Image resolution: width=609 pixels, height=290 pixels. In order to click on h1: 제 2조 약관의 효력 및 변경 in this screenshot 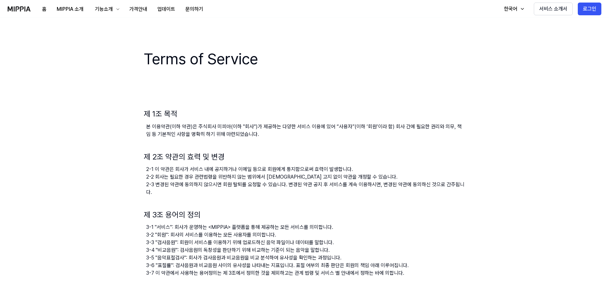, I will do `click(305, 157)`.